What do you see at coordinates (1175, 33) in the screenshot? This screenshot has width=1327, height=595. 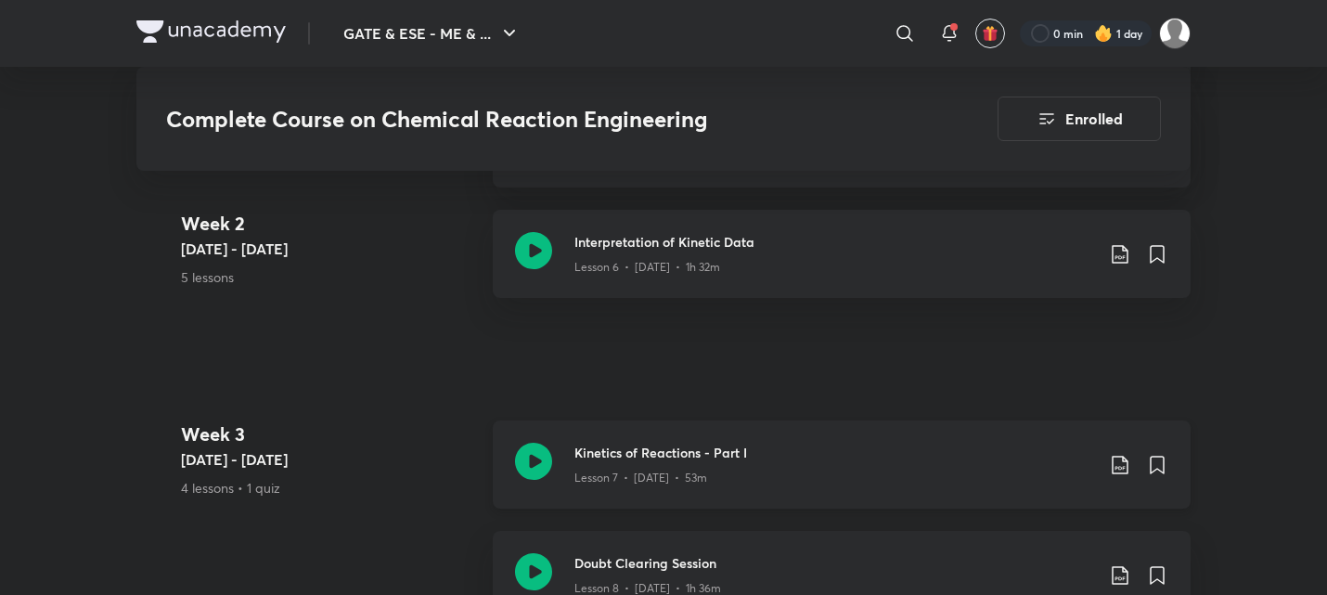 I see `img: Manasi Raut` at bounding box center [1175, 33].